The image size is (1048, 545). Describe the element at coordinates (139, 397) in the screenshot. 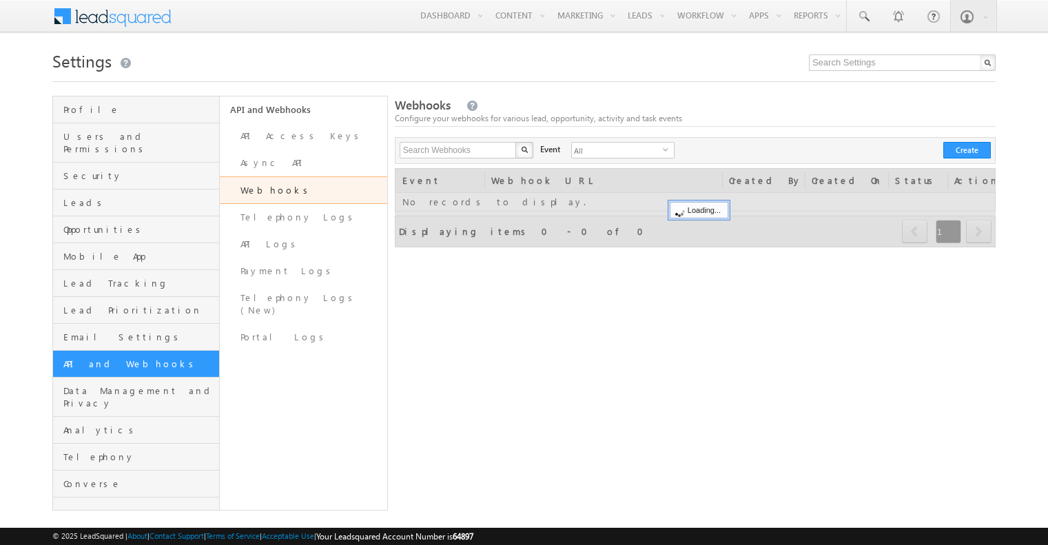

I see `span: Data Management and Privacy` at that location.